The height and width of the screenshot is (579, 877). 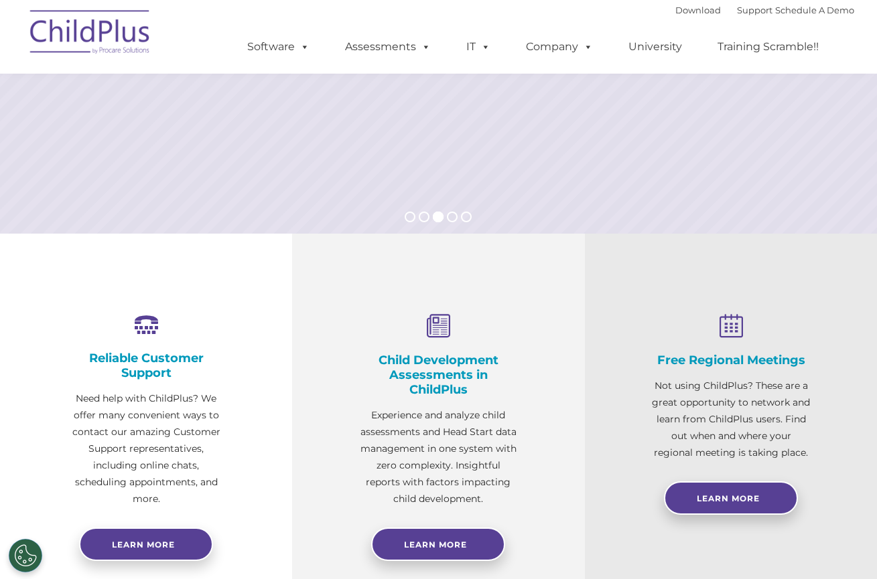 I want to click on a: Learn more, so click(x=146, y=545).